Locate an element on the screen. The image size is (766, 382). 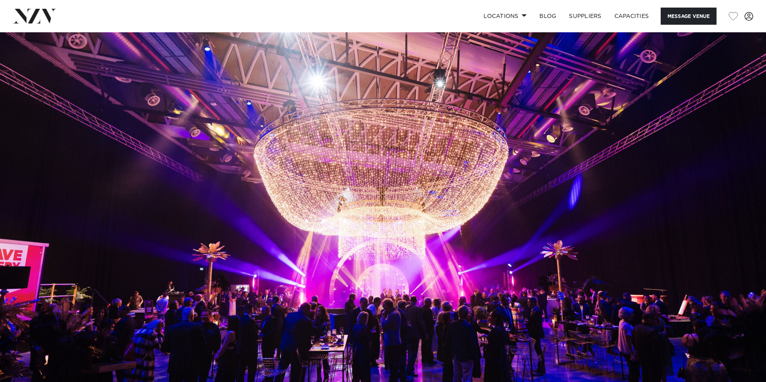
a: Locations is located at coordinates (505, 16).